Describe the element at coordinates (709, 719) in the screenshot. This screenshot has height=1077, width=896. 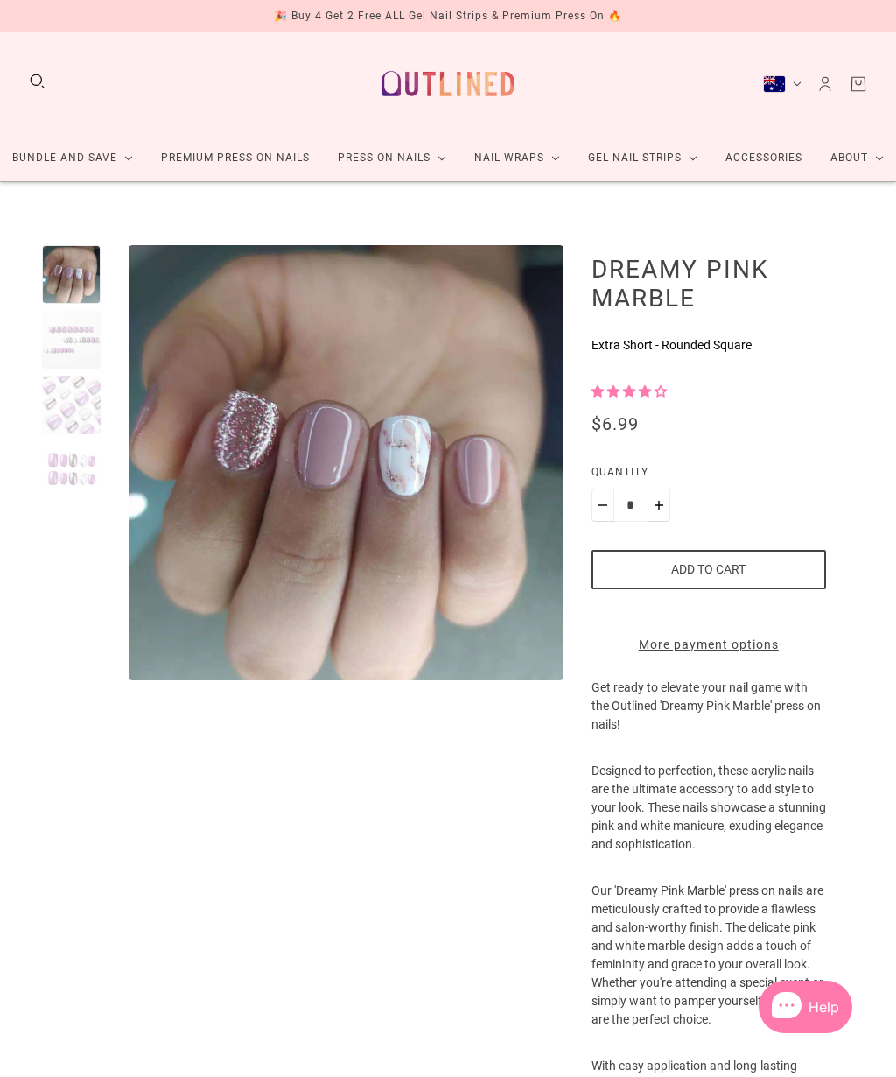
I see `p: Get ready to elevate your nail game with the Outlined 'Dreamy Pink Marble' press on nails!` at that location.